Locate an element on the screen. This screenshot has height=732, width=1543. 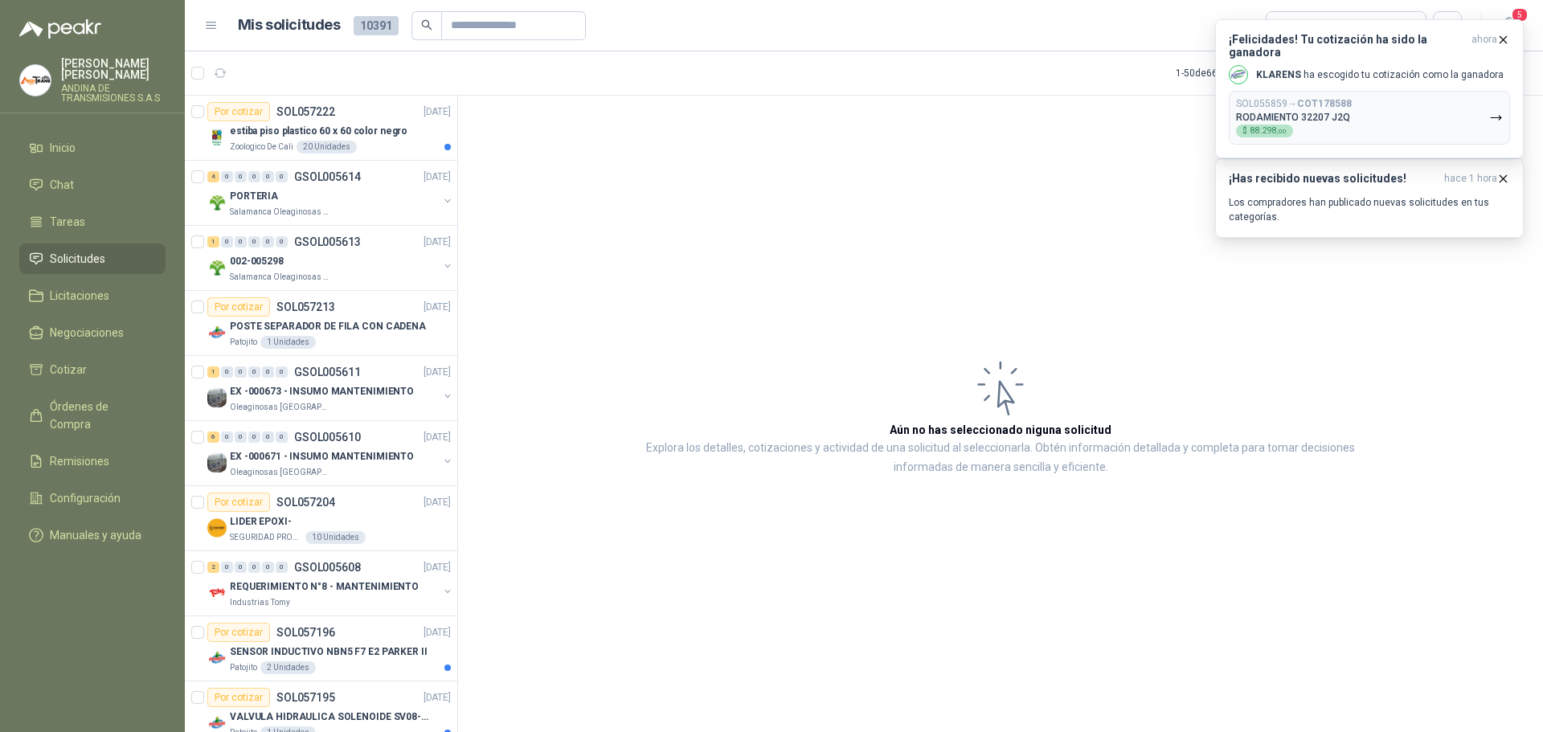
div: 1 Unidades is located at coordinates (288, 342).